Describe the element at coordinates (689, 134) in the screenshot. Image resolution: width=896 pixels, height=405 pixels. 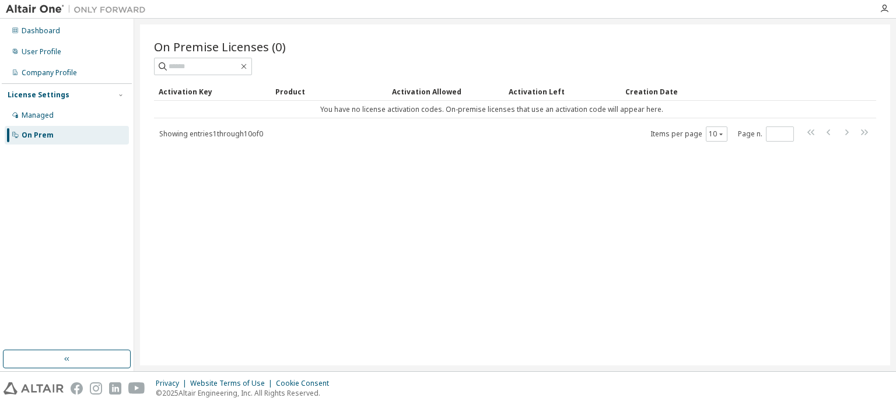
I see `span: Items per page` at that location.